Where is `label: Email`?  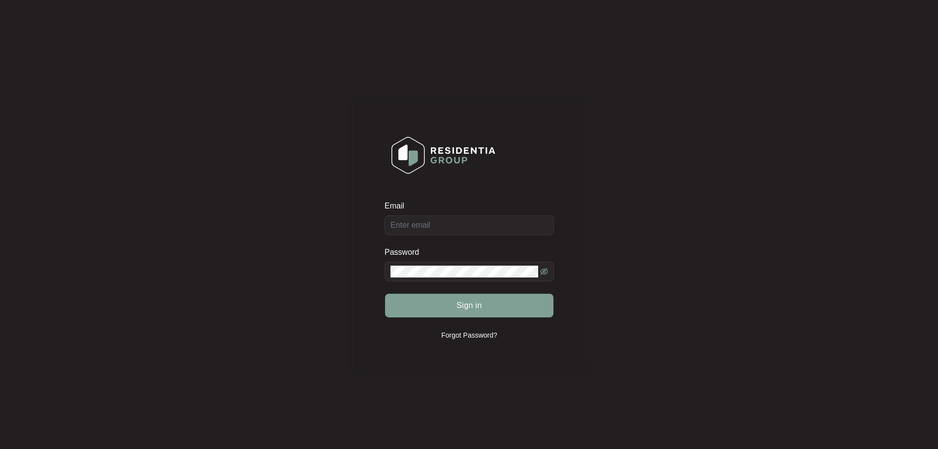
label: Email is located at coordinates (398, 206).